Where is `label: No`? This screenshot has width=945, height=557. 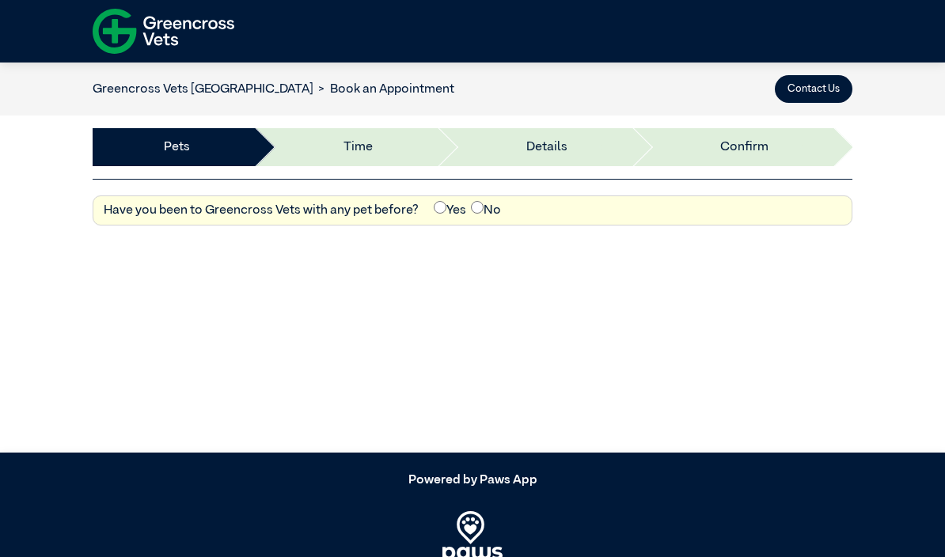
label: No is located at coordinates (486, 211).